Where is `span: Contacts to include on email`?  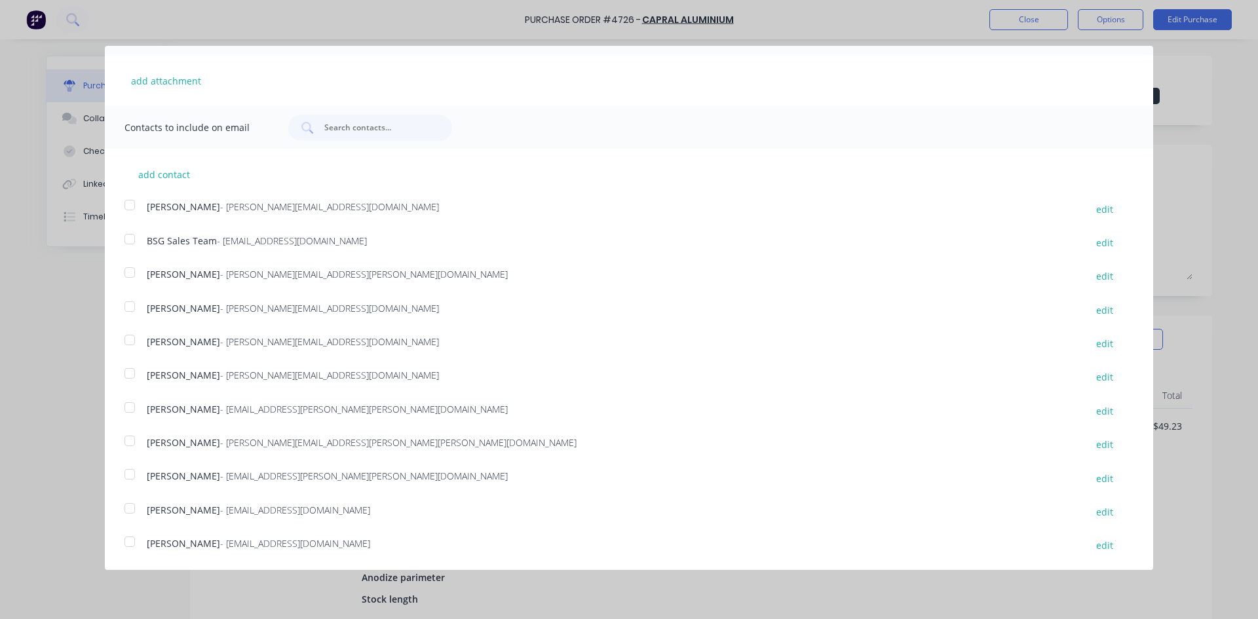 span: Contacts to include on email is located at coordinates (197, 128).